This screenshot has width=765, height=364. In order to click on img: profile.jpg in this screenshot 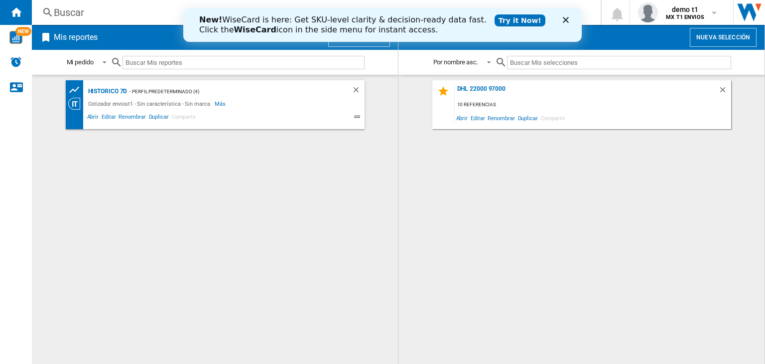, I will do `click(648, 12)`.